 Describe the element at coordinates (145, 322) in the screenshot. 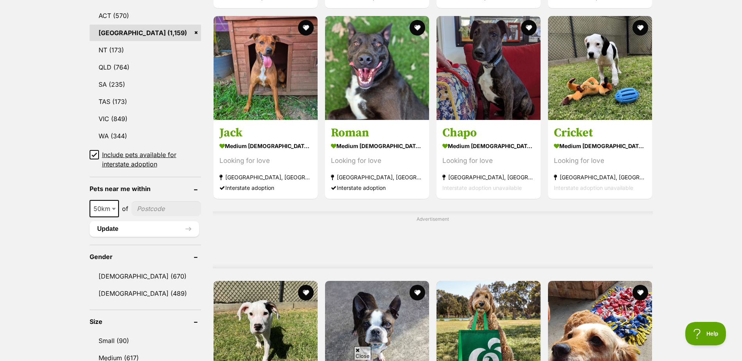

I see `header: Size` at that location.